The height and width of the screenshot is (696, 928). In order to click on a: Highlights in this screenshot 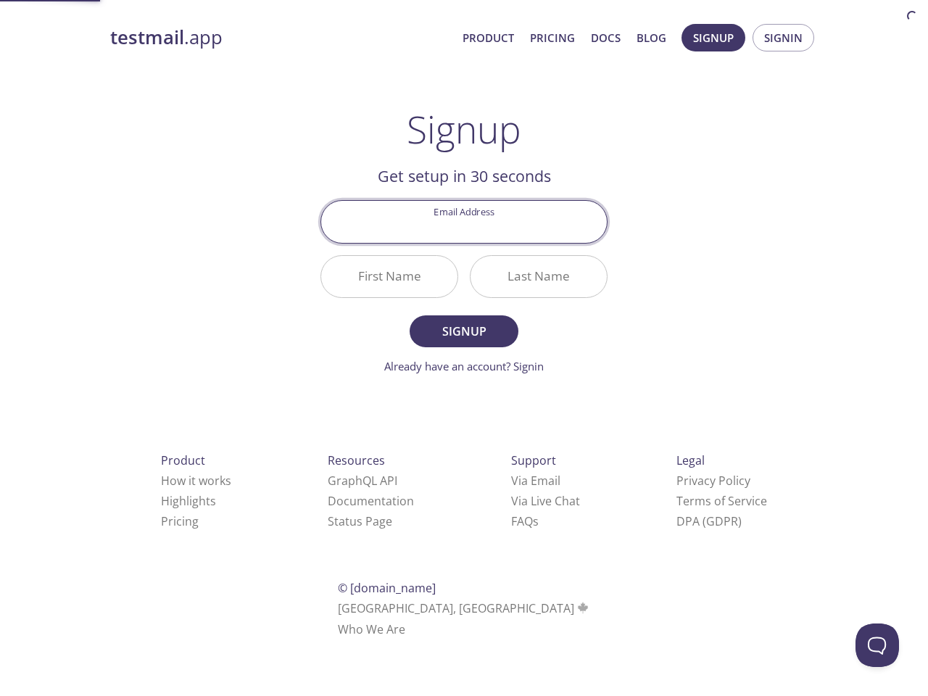, I will do `click(188, 501)`.